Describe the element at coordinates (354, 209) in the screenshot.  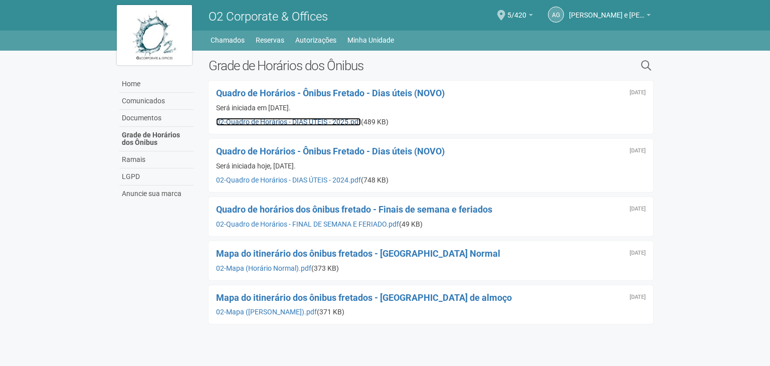
I see `a: Quadro de horários dos ônibus fretado - Finais de semana e feriados` at that location.